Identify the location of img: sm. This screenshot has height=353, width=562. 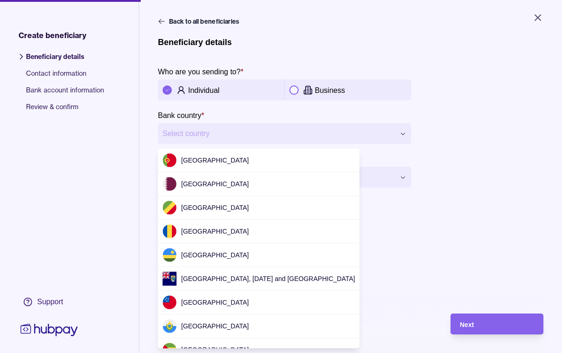
(170, 326).